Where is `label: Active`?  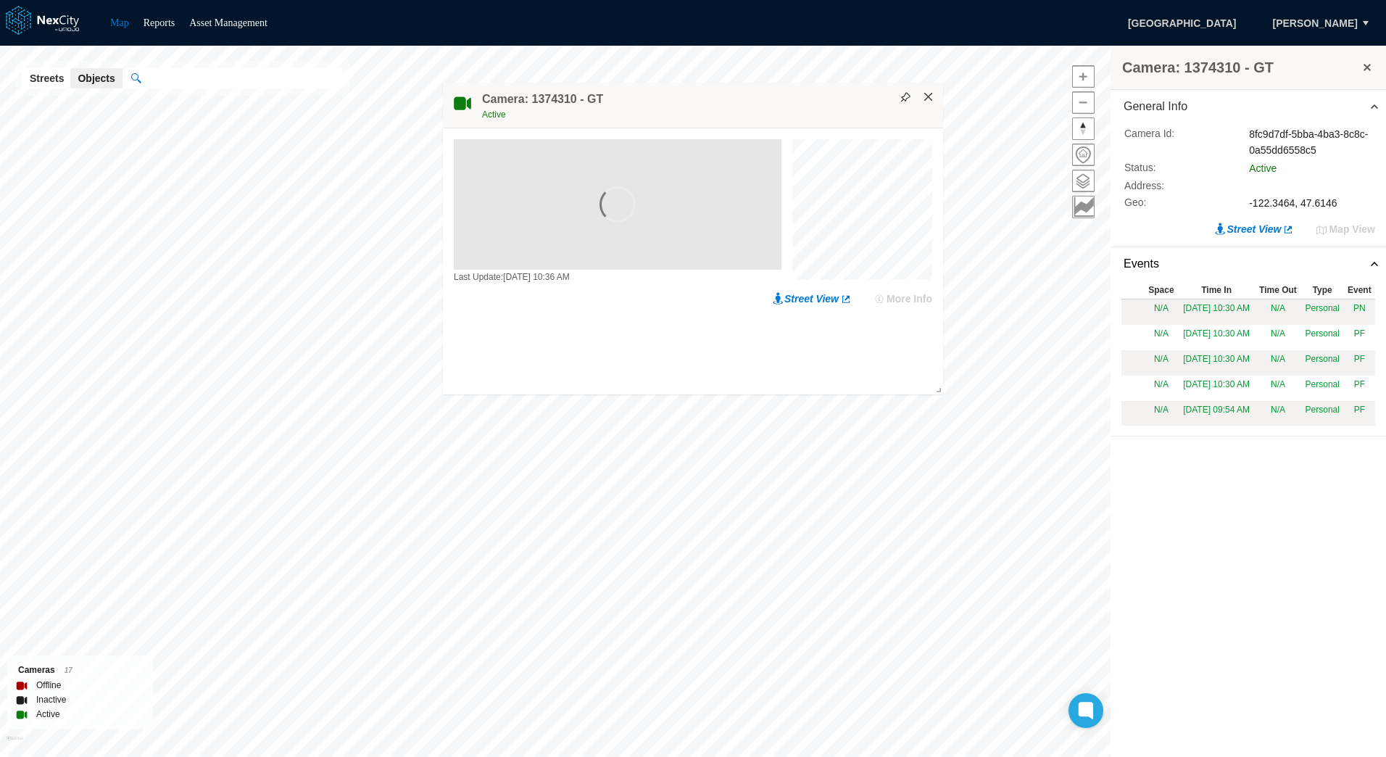
label: Active is located at coordinates (48, 714).